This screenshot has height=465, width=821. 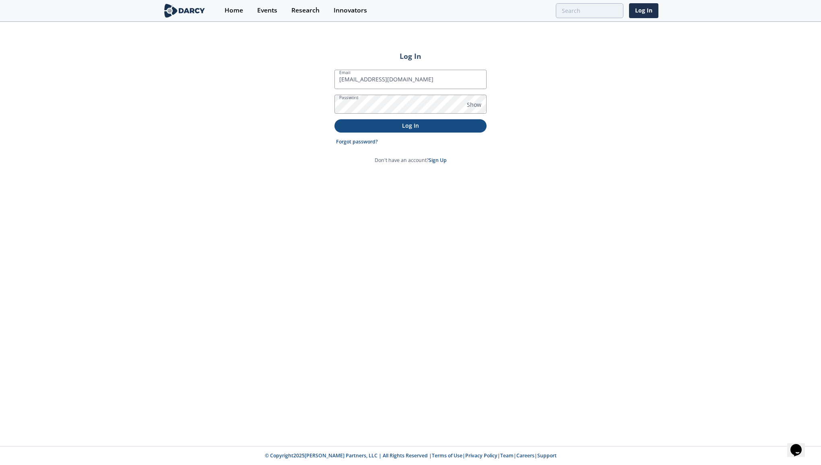 What do you see at coordinates (644, 10) in the screenshot?
I see `a: Log In` at bounding box center [644, 10].